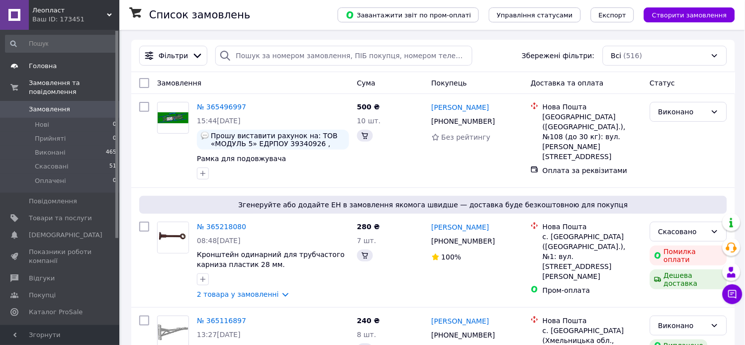 This screenshot has width=745, height=345. What do you see at coordinates (368, 321) in the screenshot?
I see `span: 240 ₴` at bounding box center [368, 321].